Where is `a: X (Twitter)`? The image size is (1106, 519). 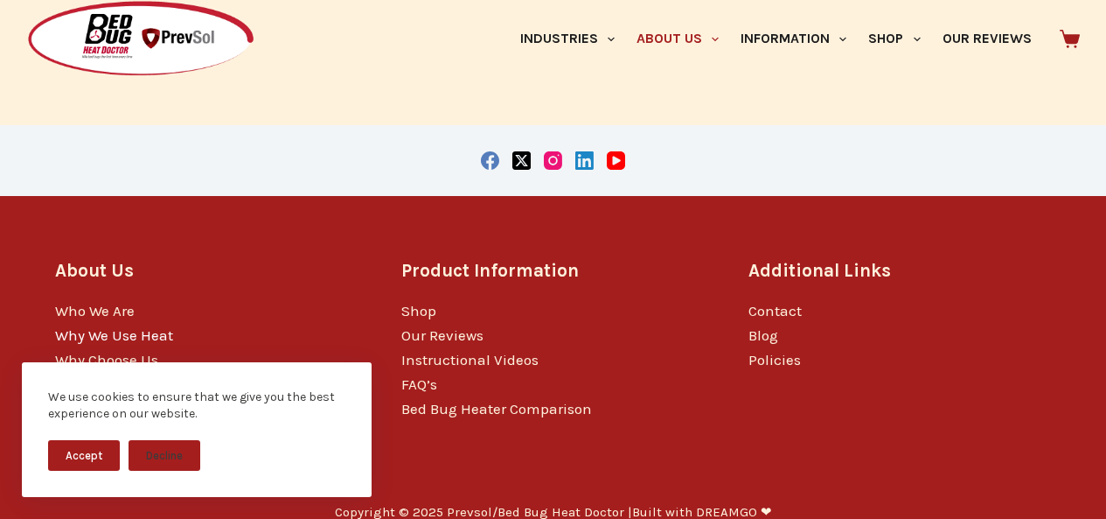 a: X (Twitter) is located at coordinates (521, 160).